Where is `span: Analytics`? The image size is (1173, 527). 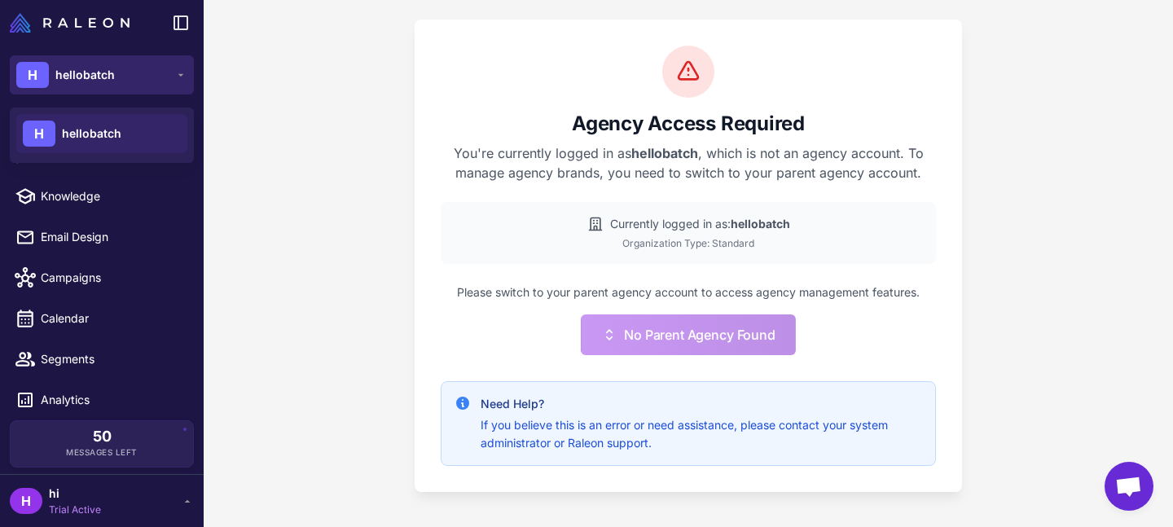
span: Analytics is located at coordinates (112, 400).